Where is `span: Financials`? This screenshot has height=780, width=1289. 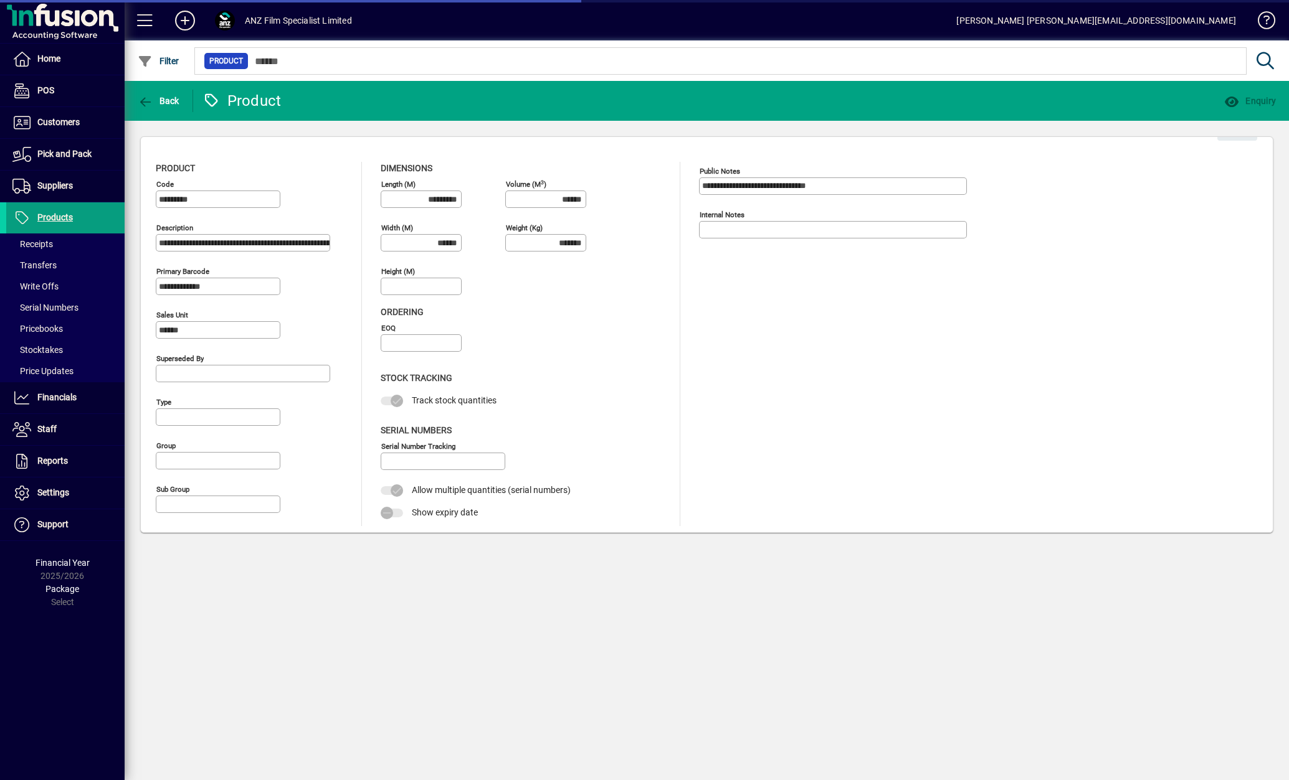 span: Financials is located at coordinates (57, 397).